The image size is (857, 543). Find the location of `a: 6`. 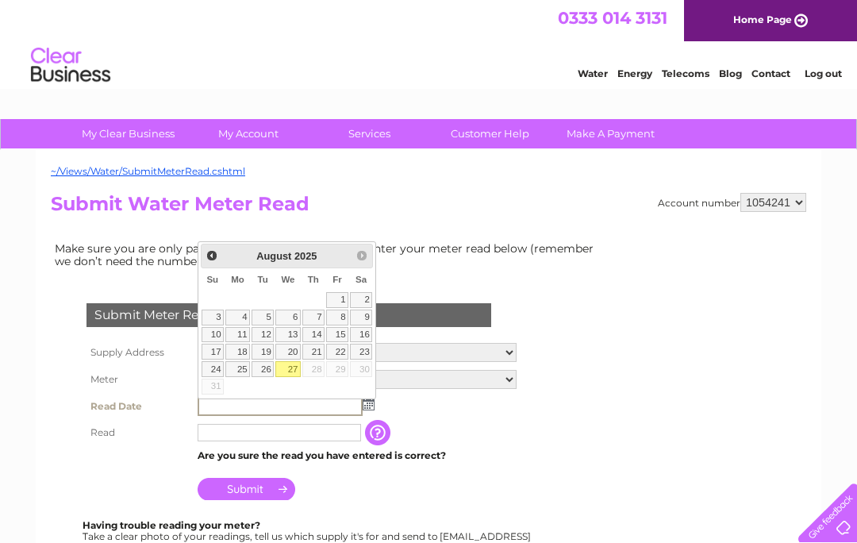

a: 6 is located at coordinates (288, 318).